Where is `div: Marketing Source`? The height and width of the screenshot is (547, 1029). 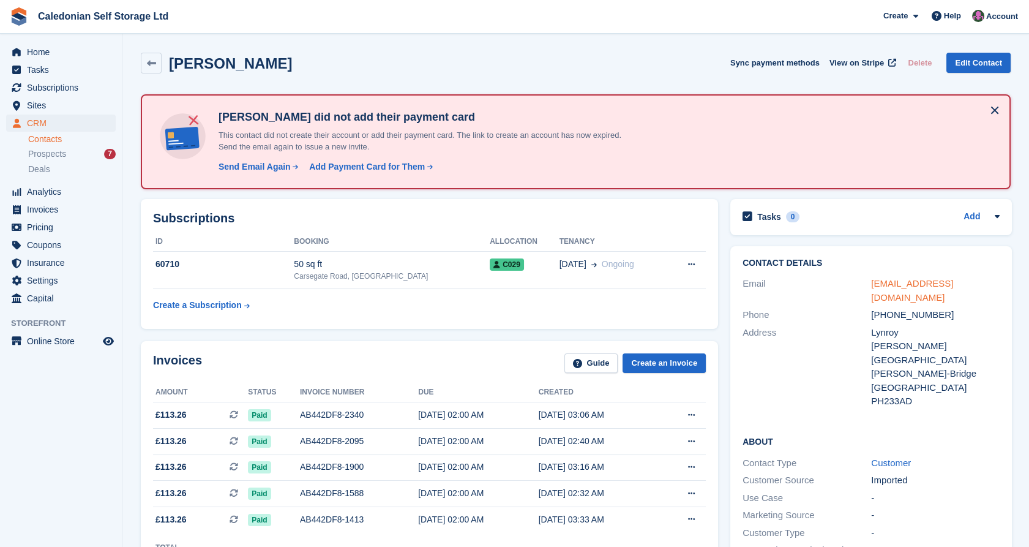 div: Marketing Source is located at coordinates (807, 515).